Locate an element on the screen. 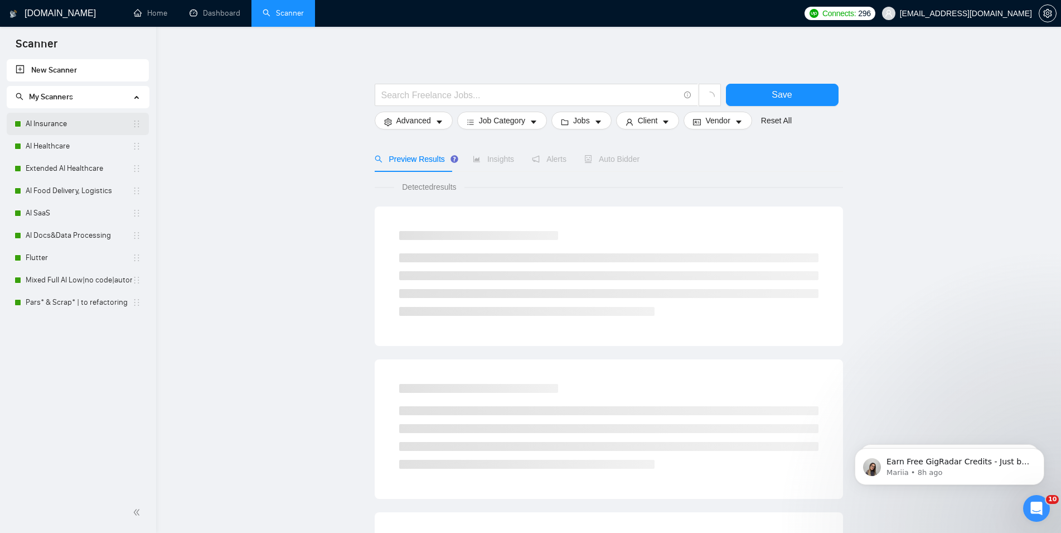 Image resolution: width=1061 pixels, height=533 pixels. span: Detected results is located at coordinates (429, 187).